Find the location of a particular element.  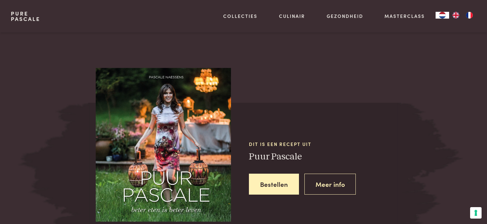

div: Language is located at coordinates (443, 15).